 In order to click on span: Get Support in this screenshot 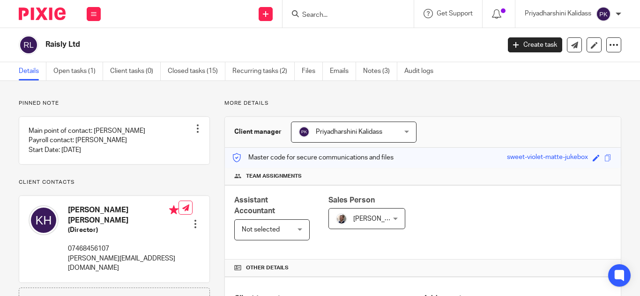, I will do `click(454, 14)`.